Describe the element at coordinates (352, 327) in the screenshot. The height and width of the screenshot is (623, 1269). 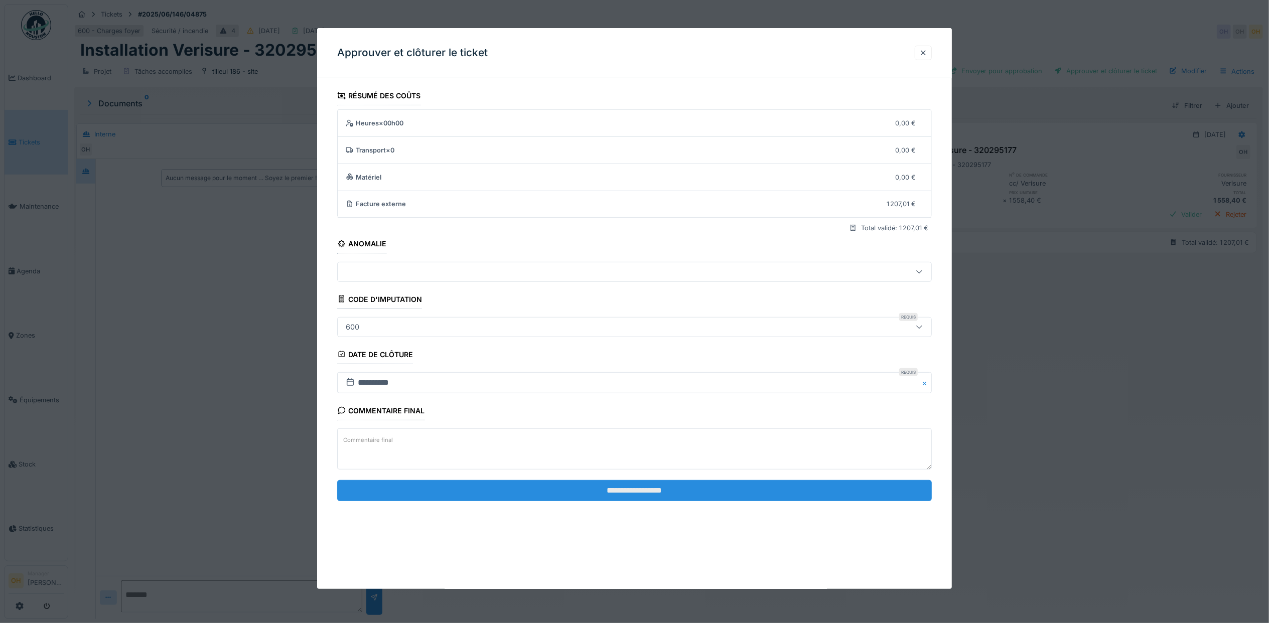
I see `div: 600` at that location.